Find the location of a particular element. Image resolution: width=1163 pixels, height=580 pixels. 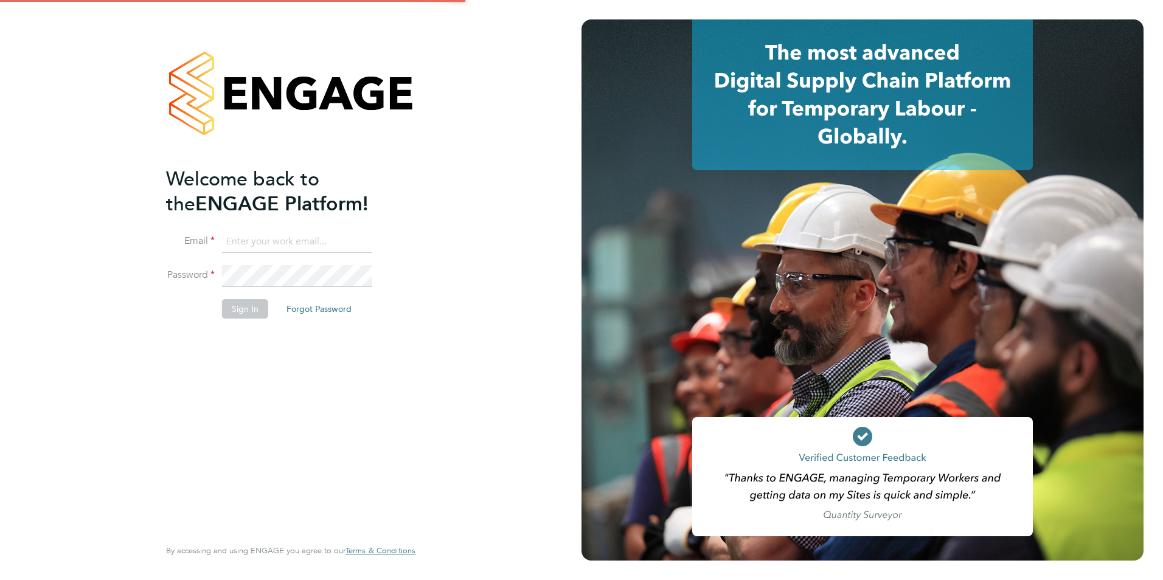

input: Enter your work email... is located at coordinates (297, 242).